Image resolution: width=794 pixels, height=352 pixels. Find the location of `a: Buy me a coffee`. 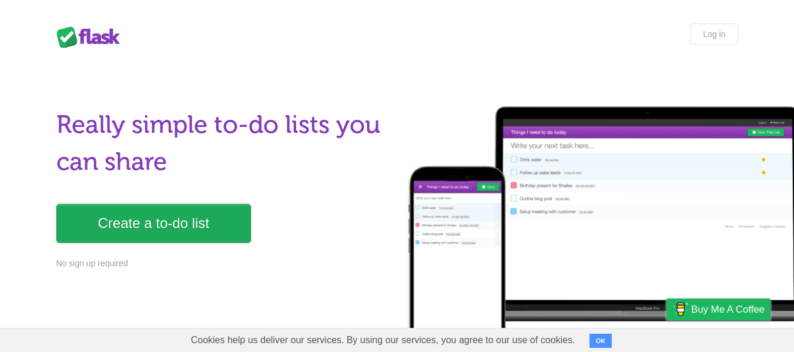

a: Buy me a coffee is located at coordinates (718, 309).